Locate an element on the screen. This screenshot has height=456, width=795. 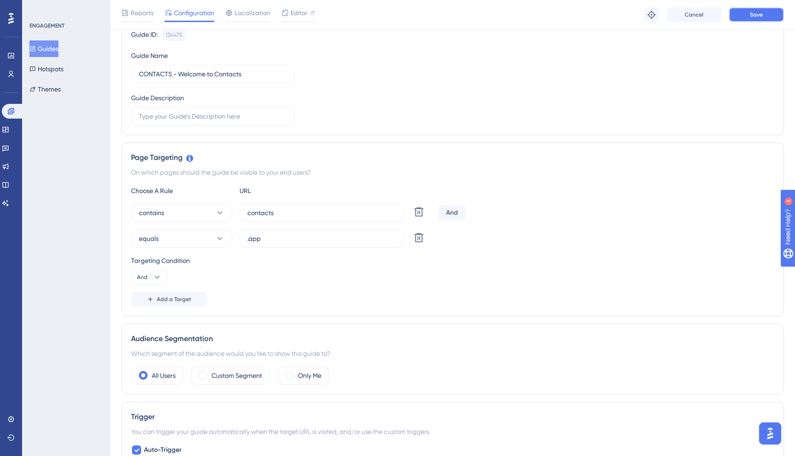
button: contains is located at coordinates (182, 213).